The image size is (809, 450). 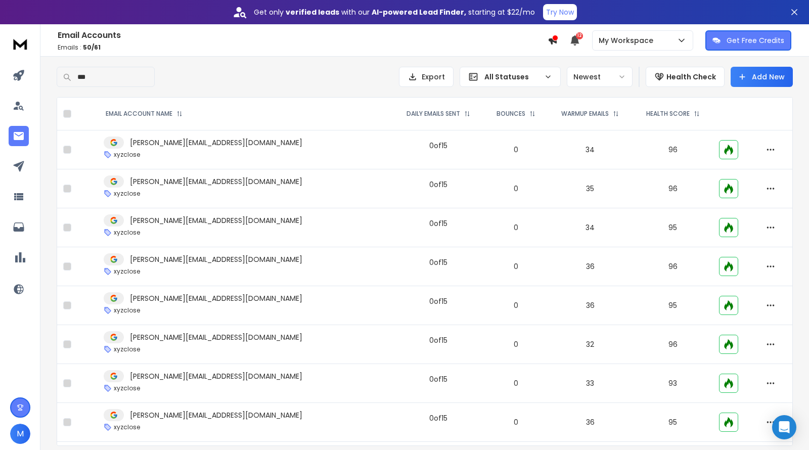 I want to click on h1: Email Accounts, so click(x=302, y=35).